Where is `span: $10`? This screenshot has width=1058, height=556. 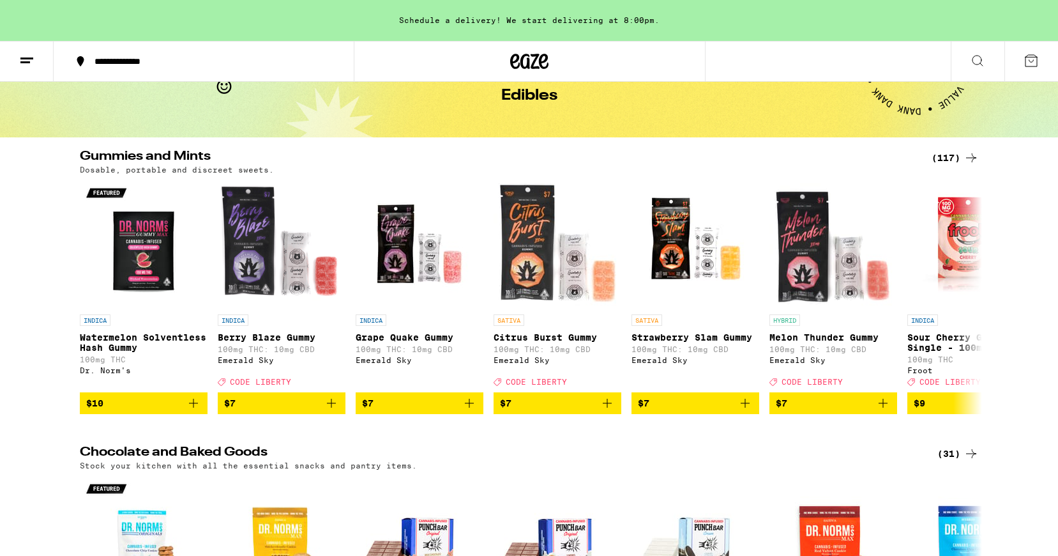 span: $10 is located at coordinates (95, 403).